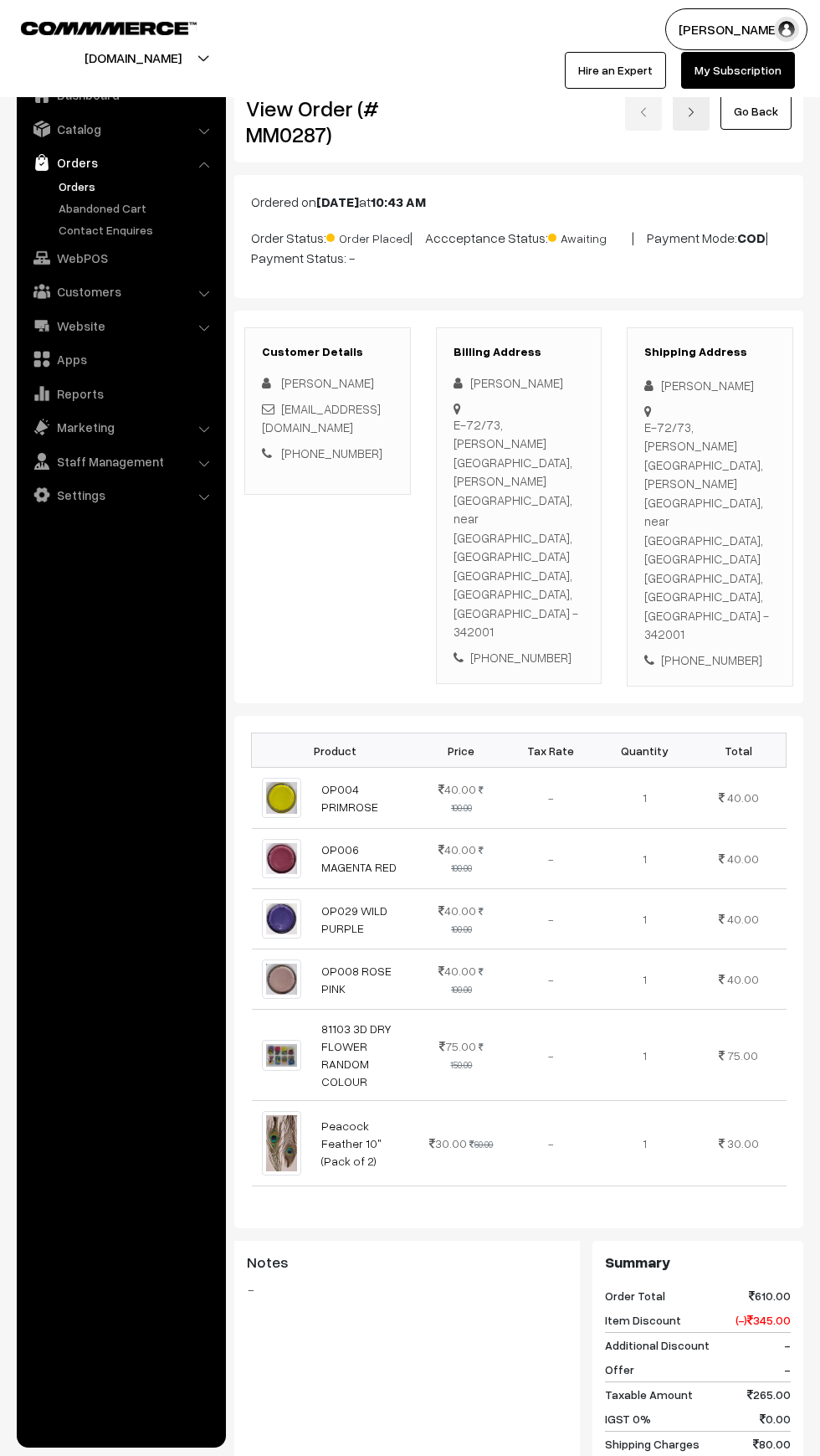 Image resolution: width=820 pixels, height=1456 pixels. I want to click on h2: View Order (# MM0287), so click(329, 121).